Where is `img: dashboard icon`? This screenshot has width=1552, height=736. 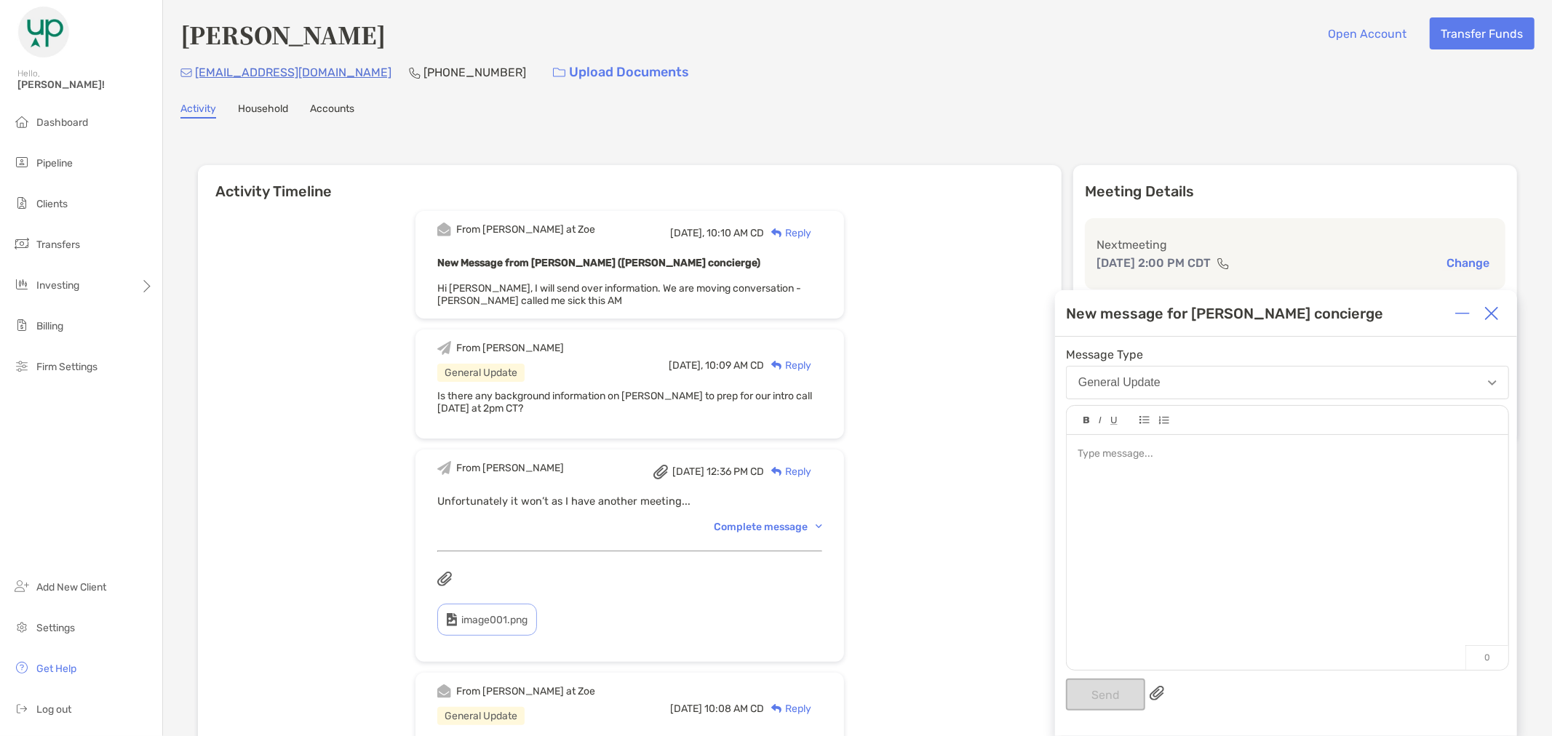
img: dashboard icon is located at coordinates (22, 122).